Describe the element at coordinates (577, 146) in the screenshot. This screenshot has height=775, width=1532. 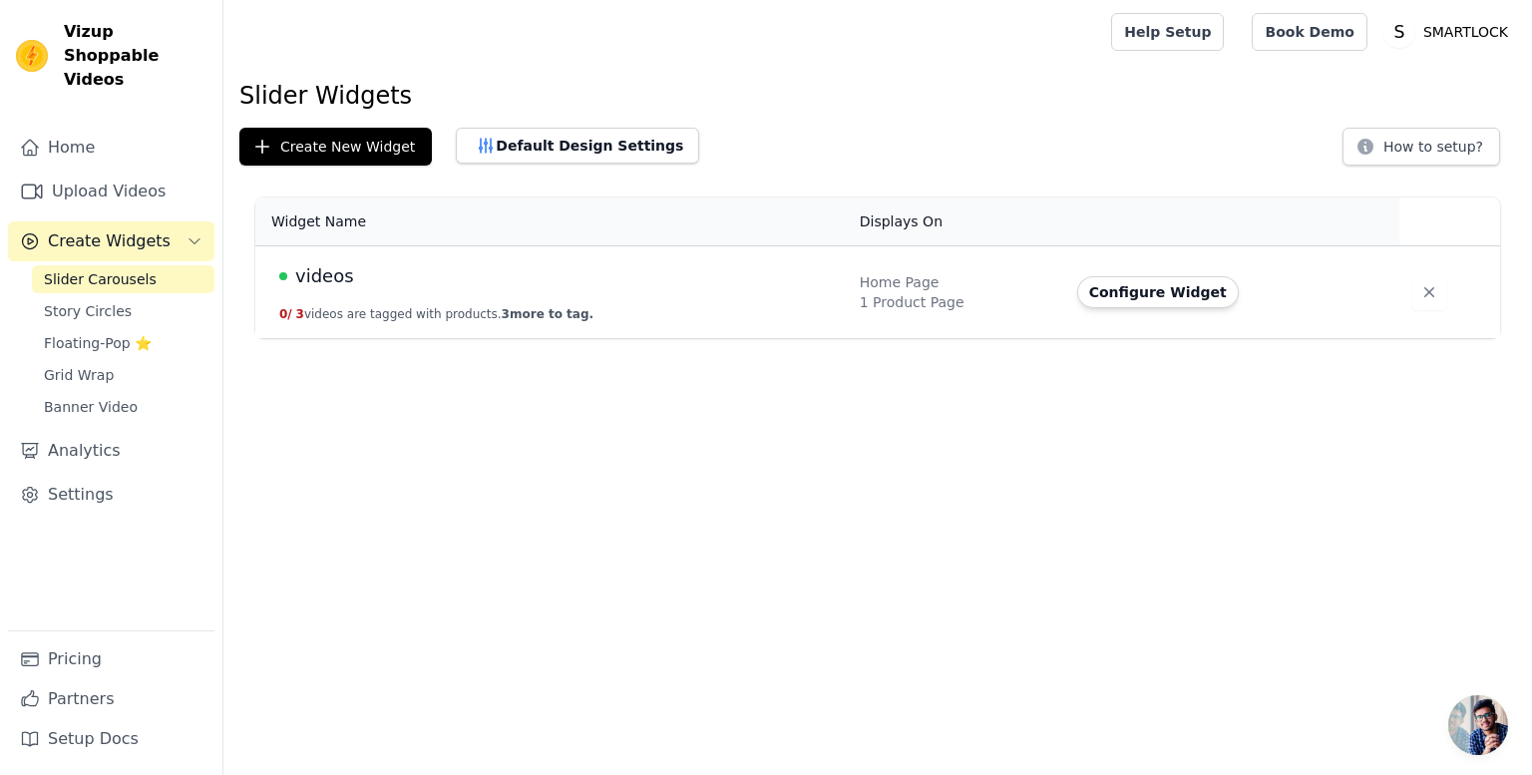
I see `button: Default Design Settings` at that location.